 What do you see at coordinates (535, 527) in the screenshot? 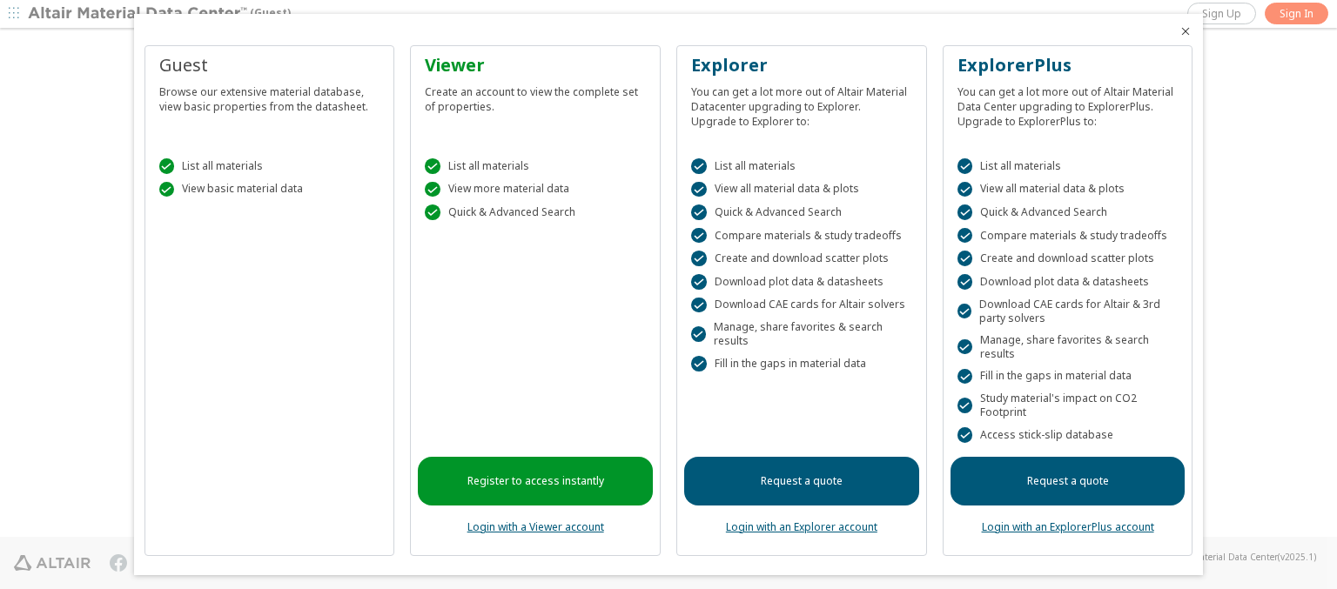
I see `a: Login with a Viewer account` at bounding box center [535, 527].